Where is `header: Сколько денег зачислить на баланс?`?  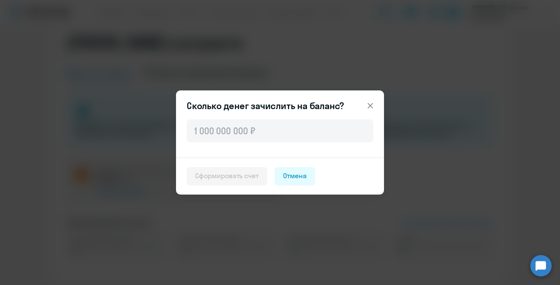 header: Сколько денег зачислить на баланс? is located at coordinates (280, 106).